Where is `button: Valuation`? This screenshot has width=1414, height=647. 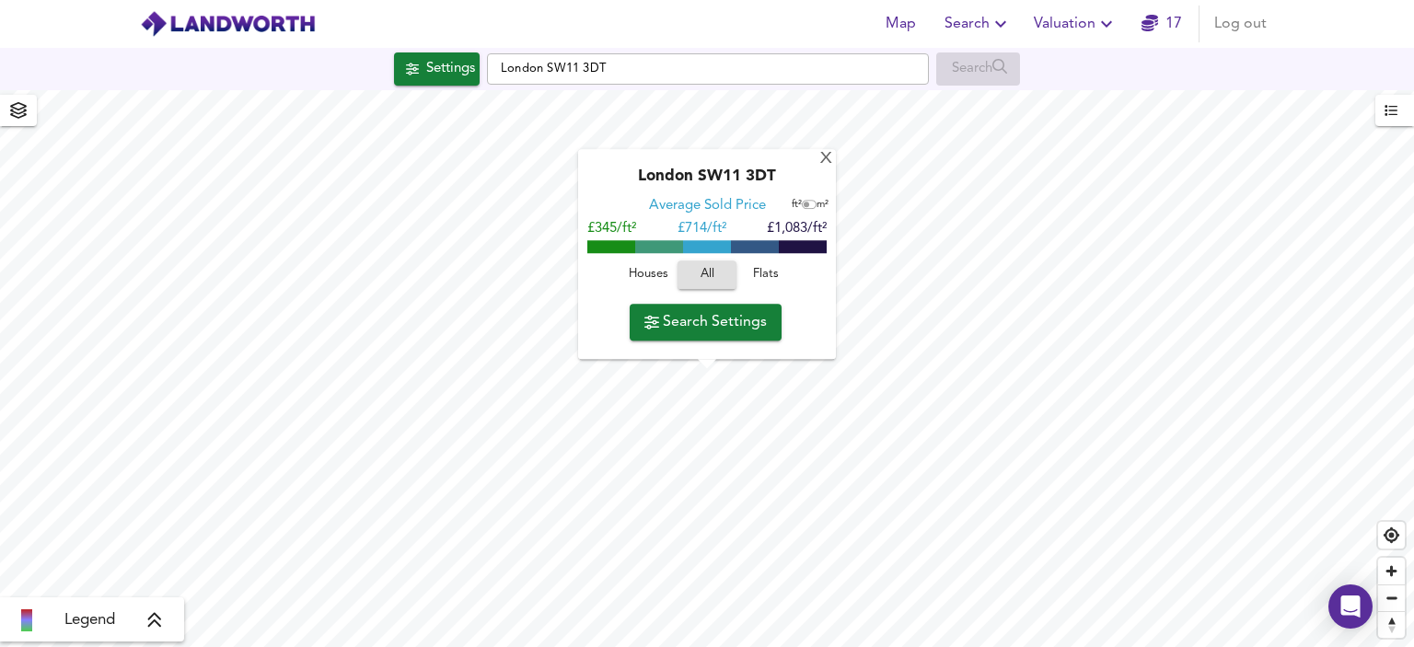
button: Valuation is located at coordinates (1075, 24).